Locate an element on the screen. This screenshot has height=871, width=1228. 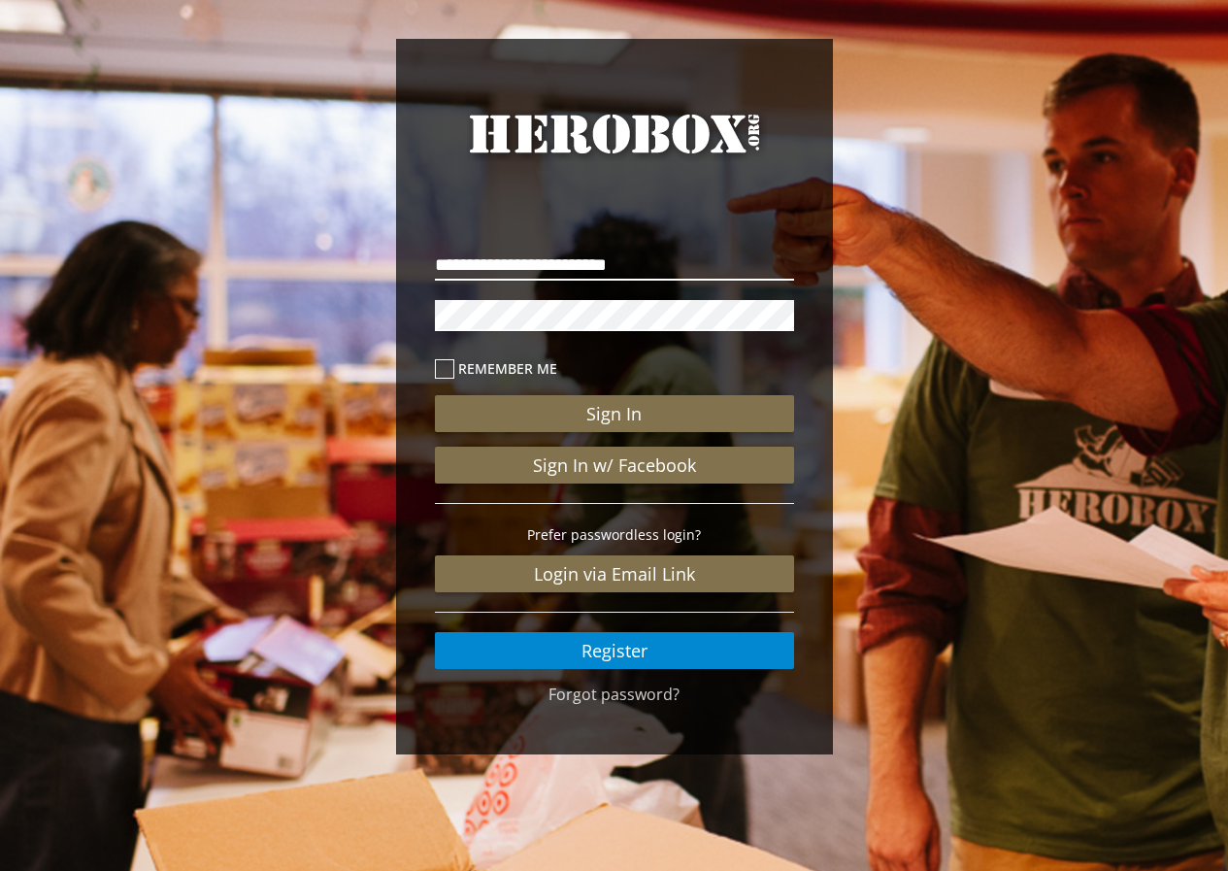
button: Sign In is located at coordinates (615, 414).